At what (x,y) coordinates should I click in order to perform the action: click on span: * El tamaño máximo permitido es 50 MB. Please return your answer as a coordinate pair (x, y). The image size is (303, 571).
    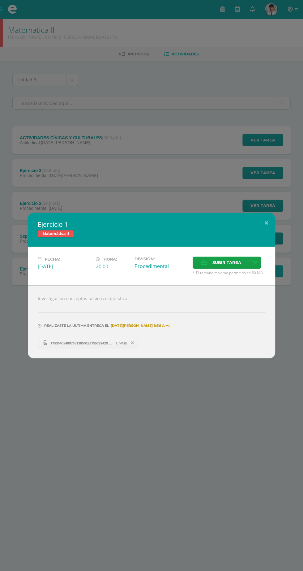
    Looking at the image, I should click on (229, 273).